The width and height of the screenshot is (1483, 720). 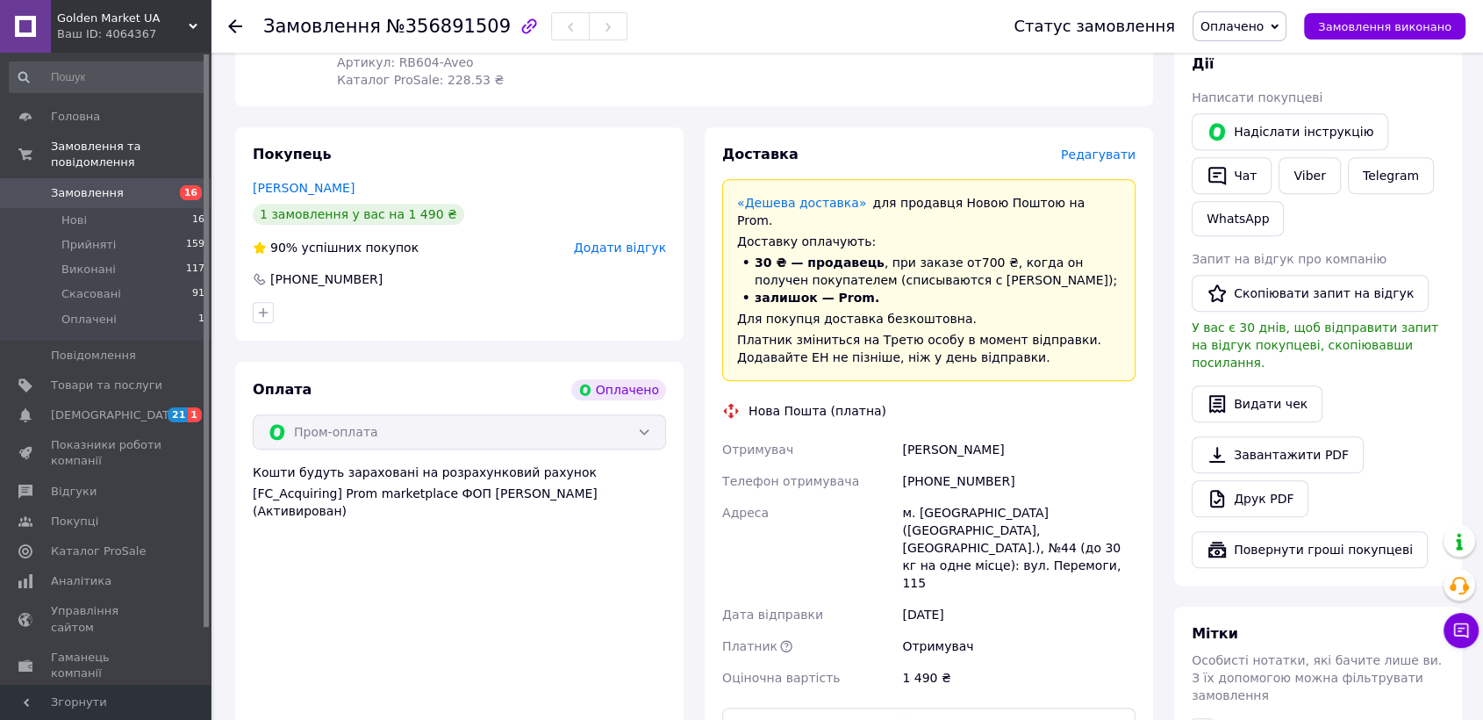 What do you see at coordinates (123, 18) in the screenshot?
I see `span: Golden Market UA` at bounding box center [123, 18].